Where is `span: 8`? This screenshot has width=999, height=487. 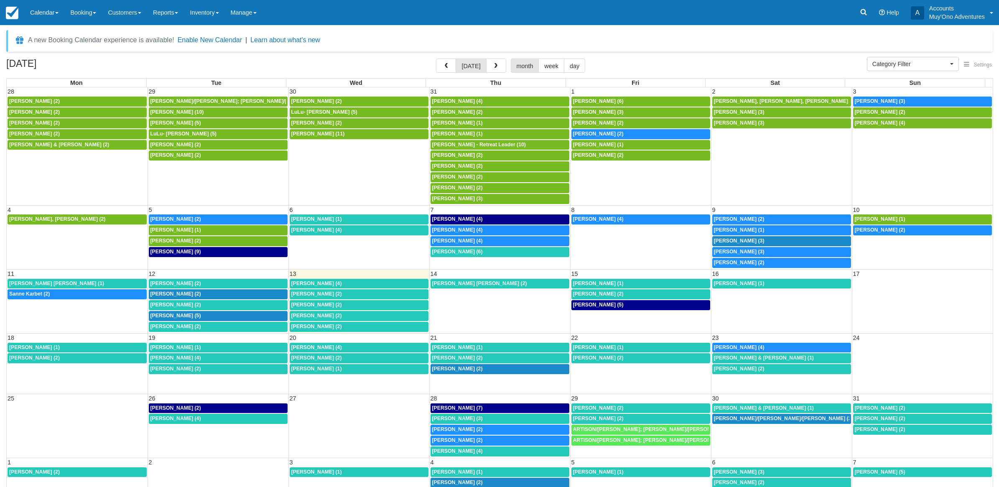 span: 8 is located at coordinates (573, 210).